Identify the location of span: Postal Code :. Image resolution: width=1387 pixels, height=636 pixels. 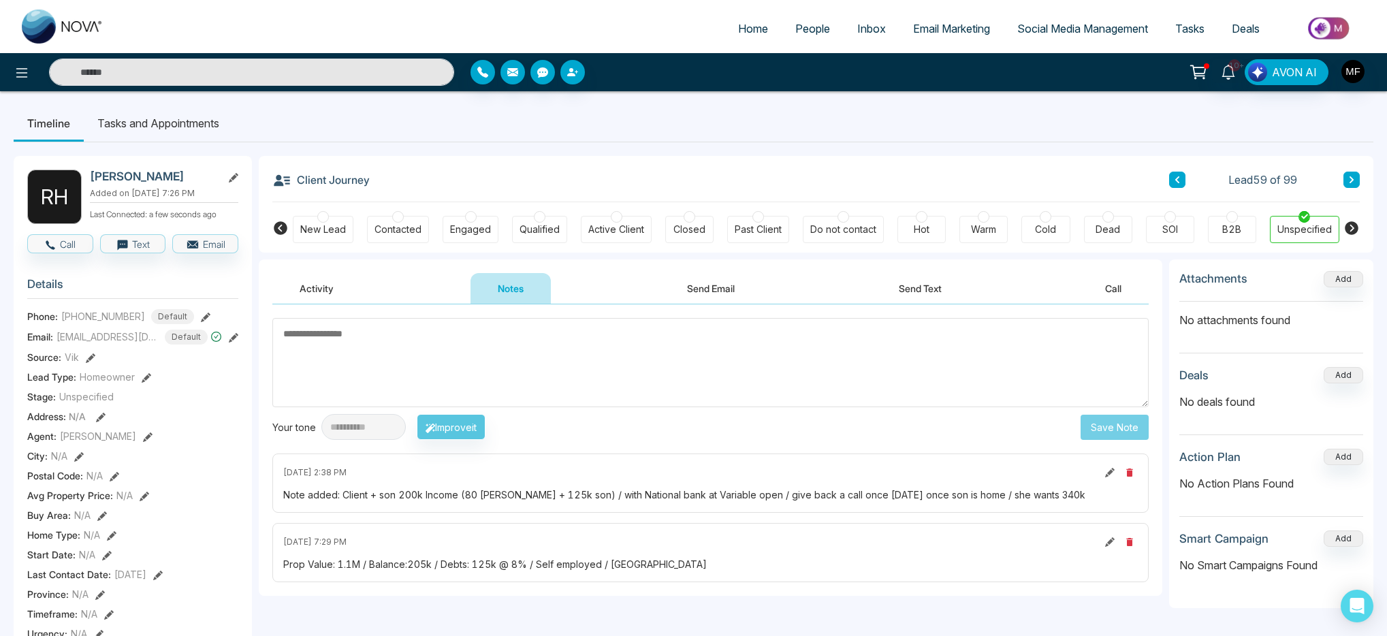
(55, 475).